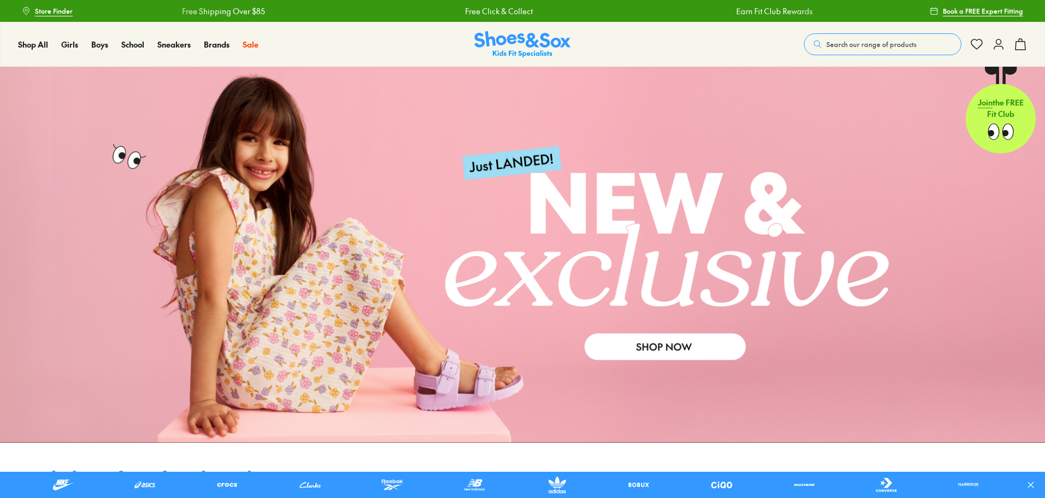 The height and width of the screenshot is (498, 1045). I want to click on a: Sale, so click(250, 44).